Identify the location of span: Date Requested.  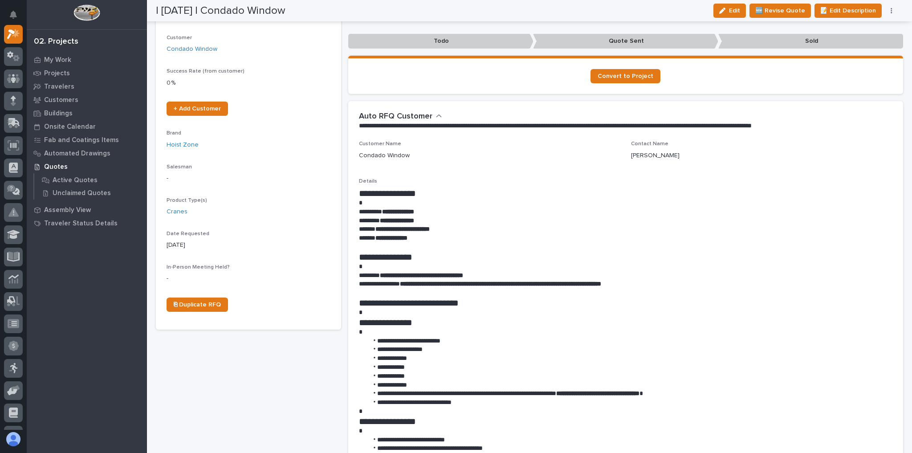
(188, 234).